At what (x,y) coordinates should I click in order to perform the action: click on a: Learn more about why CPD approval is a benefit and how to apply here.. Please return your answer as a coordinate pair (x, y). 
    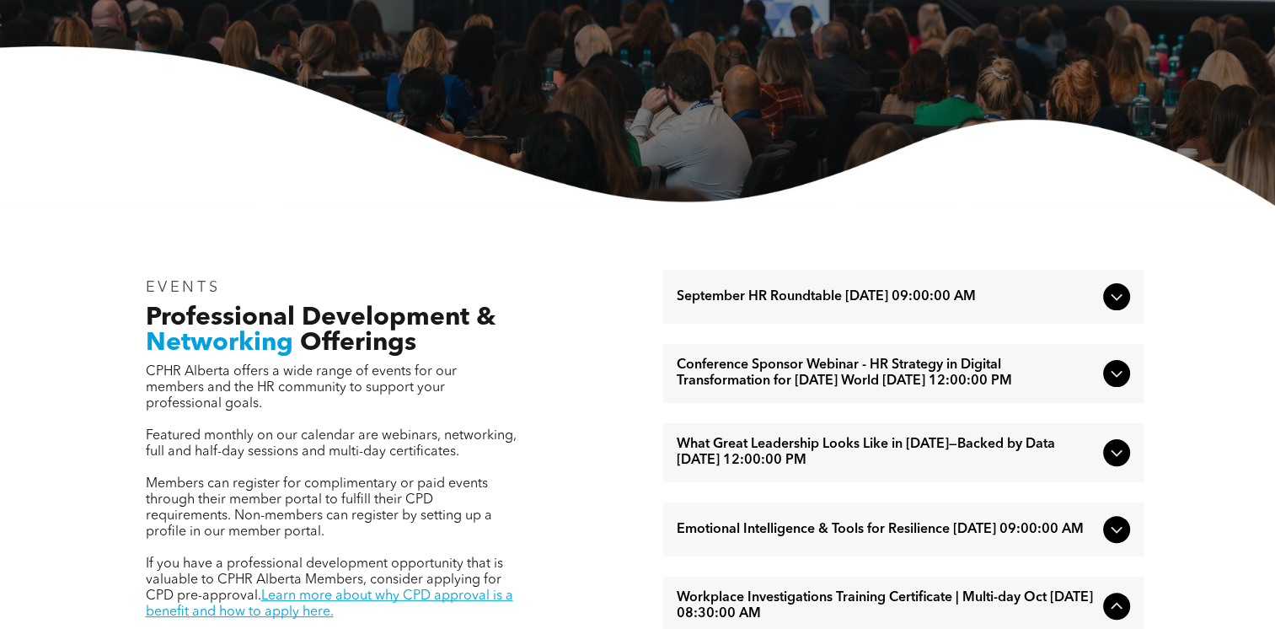
    Looking at the image, I should click on (330, 603).